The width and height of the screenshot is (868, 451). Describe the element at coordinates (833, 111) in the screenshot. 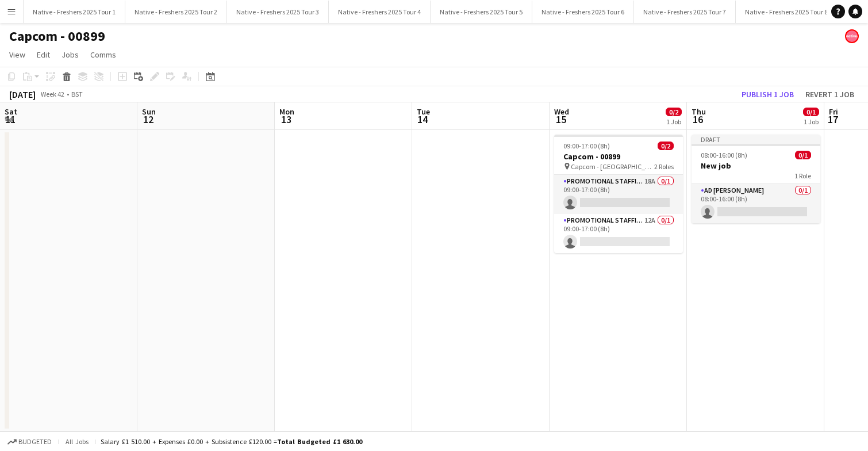

I see `span: Fri` at that location.